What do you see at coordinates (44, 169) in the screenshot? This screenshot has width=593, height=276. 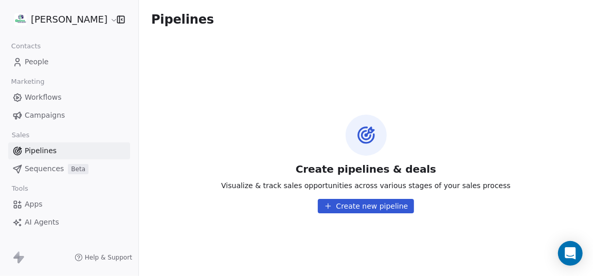 I see `span: Sequences` at bounding box center [44, 169].